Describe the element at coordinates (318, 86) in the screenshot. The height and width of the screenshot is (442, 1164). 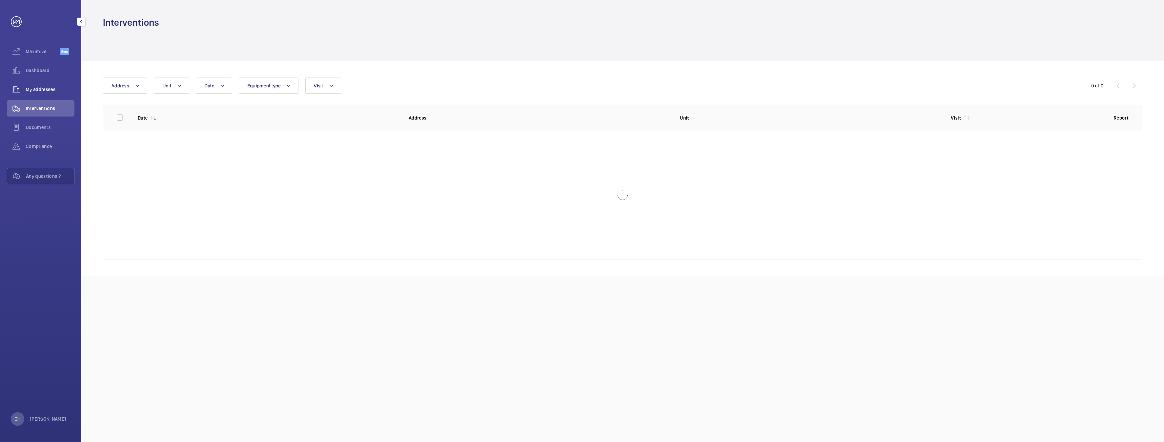
I see `span: Visit` at that location.